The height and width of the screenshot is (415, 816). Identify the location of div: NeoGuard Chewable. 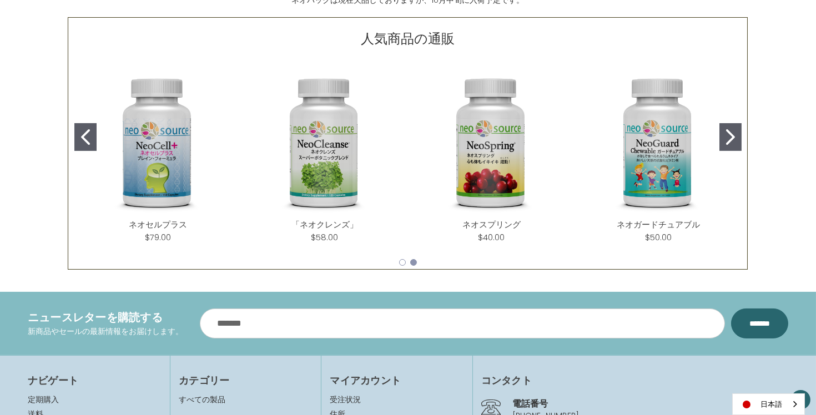
(658, 156).